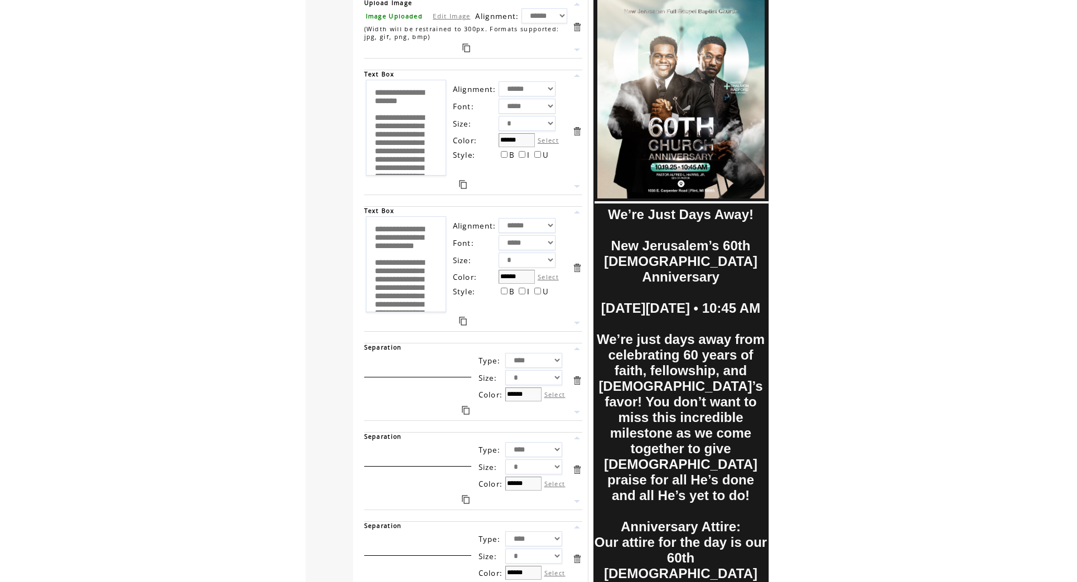 Image resolution: width=1077 pixels, height=582 pixels. Describe the element at coordinates (394, 16) in the screenshot. I see `span: Image Uploaded` at that location.